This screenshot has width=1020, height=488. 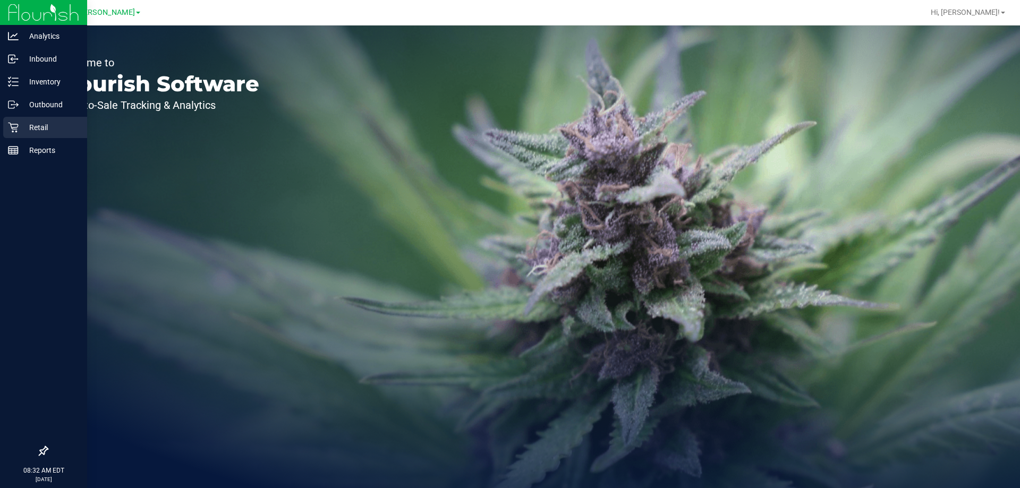 I want to click on p: Reports, so click(x=50, y=150).